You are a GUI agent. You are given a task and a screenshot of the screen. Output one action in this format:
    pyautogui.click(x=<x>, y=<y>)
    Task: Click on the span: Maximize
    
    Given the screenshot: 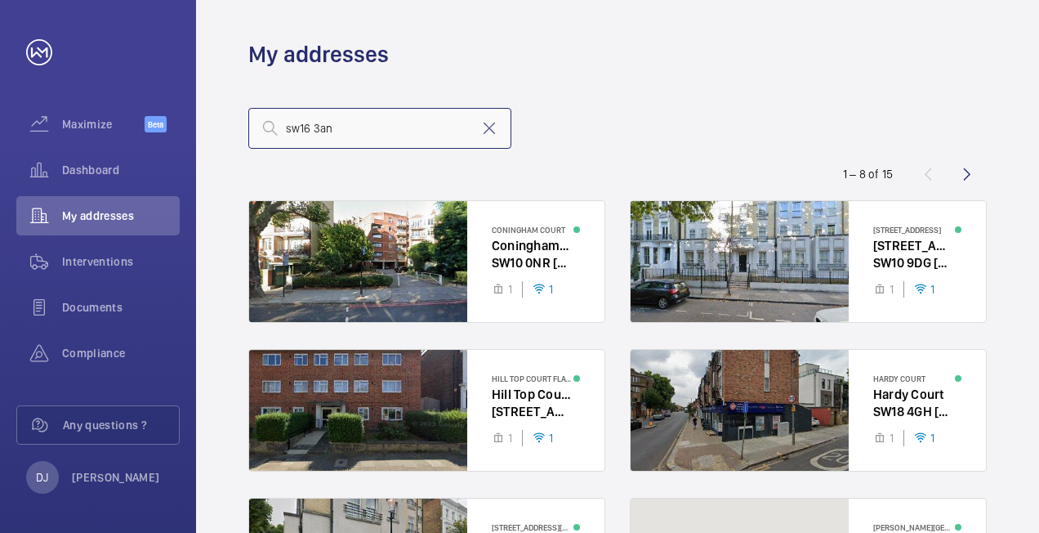 What is the action you would take?
    pyautogui.click(x=103, y=124)
    